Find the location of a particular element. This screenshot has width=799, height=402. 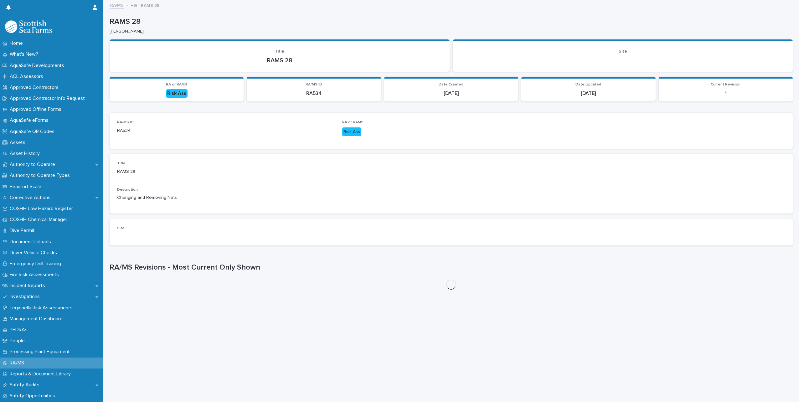

p: Investigations is located at coordinates (26, 296).